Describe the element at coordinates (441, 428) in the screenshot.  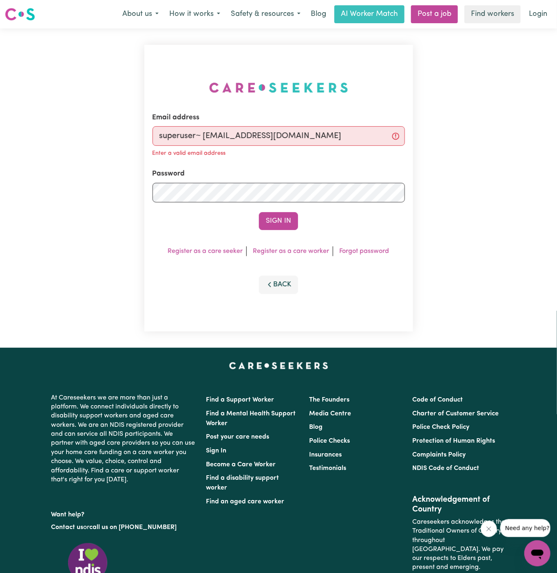
I see `a: Police Check Policy` at that location.